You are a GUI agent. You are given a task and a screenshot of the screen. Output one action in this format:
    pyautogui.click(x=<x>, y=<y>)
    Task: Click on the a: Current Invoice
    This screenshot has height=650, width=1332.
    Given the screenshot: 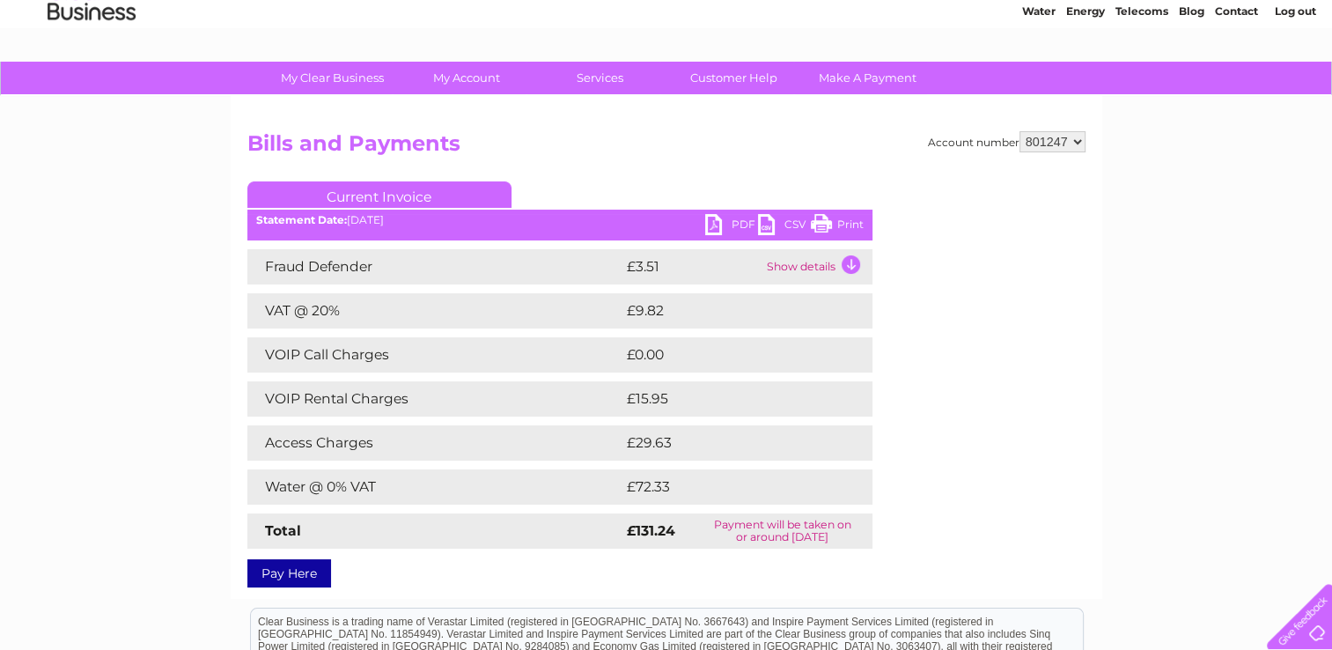 What is the action you would take?
    pyautogui.click(x=379, y=195)
    